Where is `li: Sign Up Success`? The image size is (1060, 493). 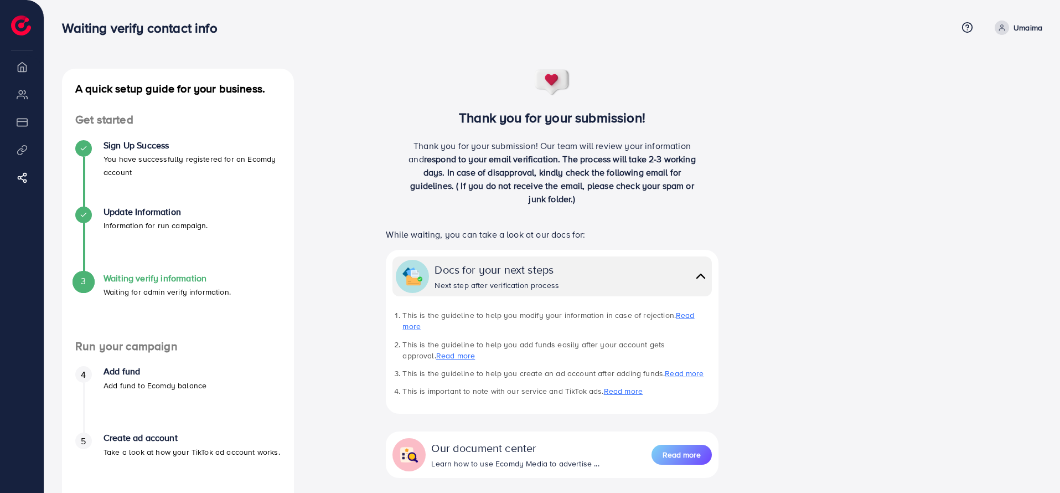
li: Sign Up Success is located at coordinates (178, 173).